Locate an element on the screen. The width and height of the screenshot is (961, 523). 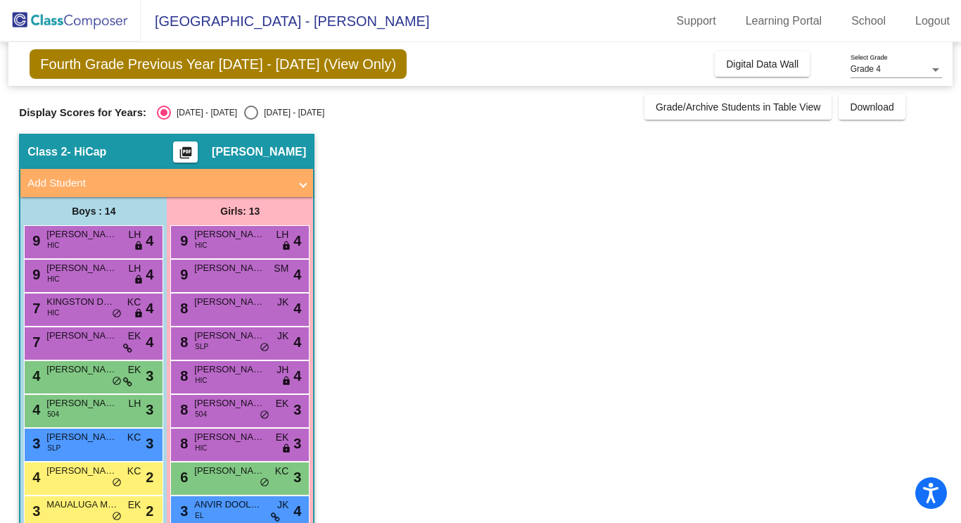
mat-icon: picture_as_pdf is located at coordinates (186, 155).